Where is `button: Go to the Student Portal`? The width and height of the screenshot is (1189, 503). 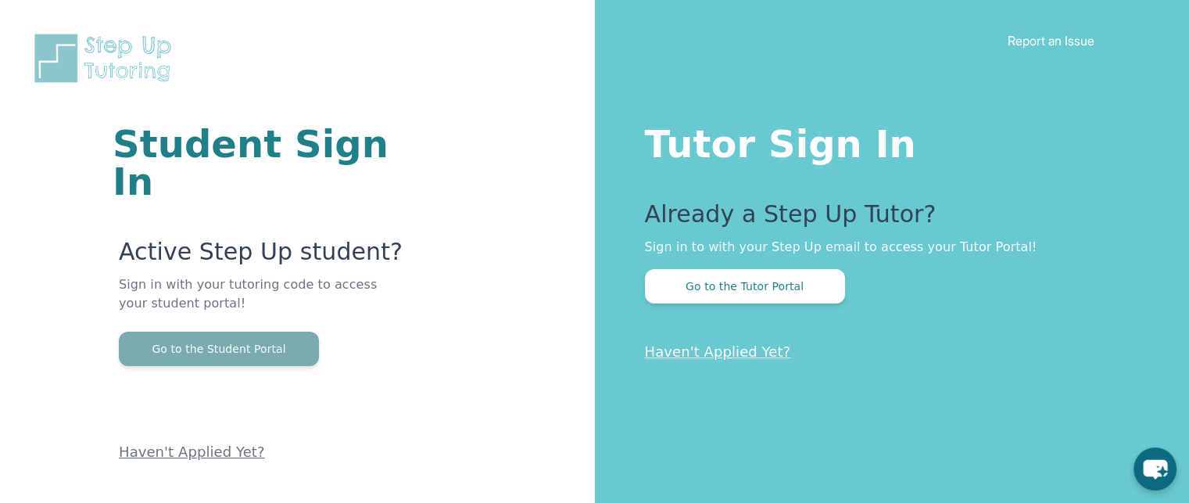 button: Go to the Student Portal is located at coordinates (219, 349).